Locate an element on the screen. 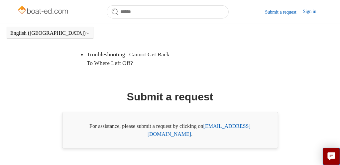 Image resolution: width=340 pixels, height=165 pixels. div: Live chat is located at coordinates (331, 157).